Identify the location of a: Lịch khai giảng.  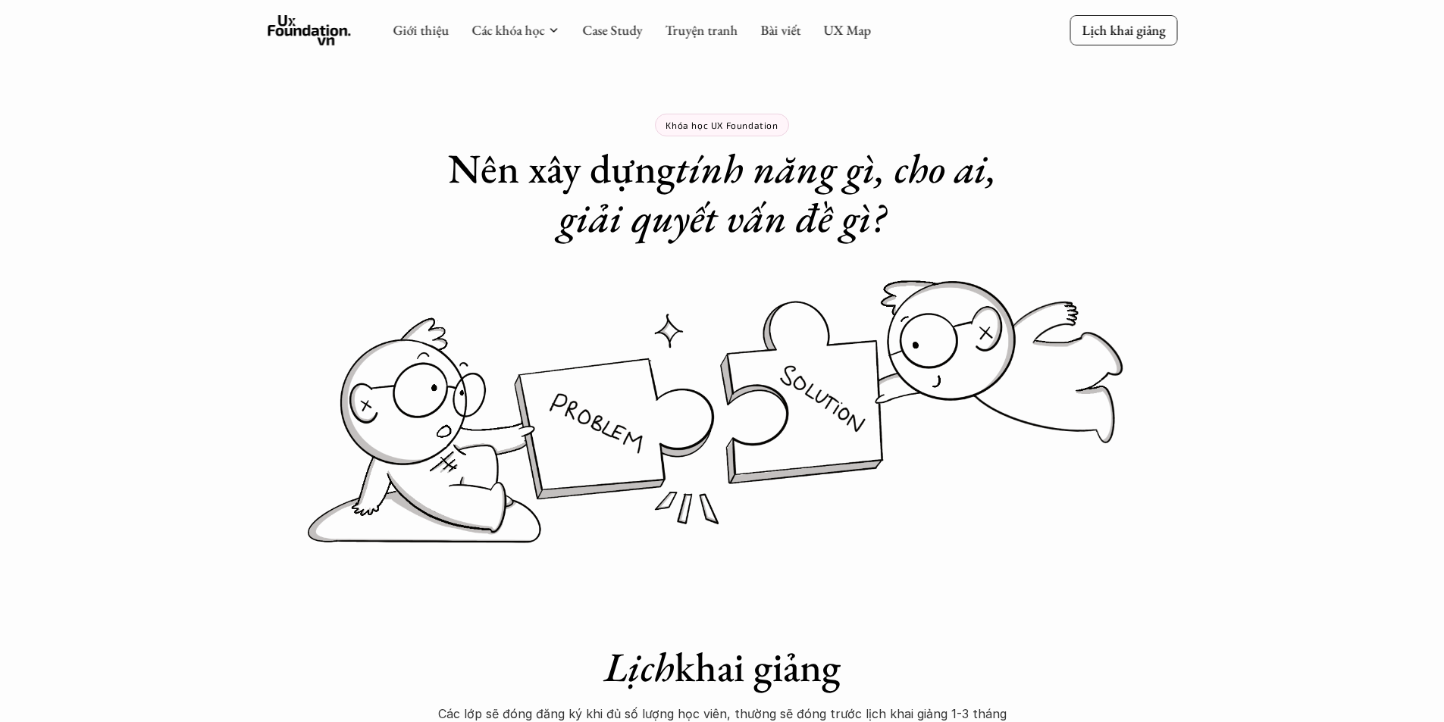
(1123, 30).